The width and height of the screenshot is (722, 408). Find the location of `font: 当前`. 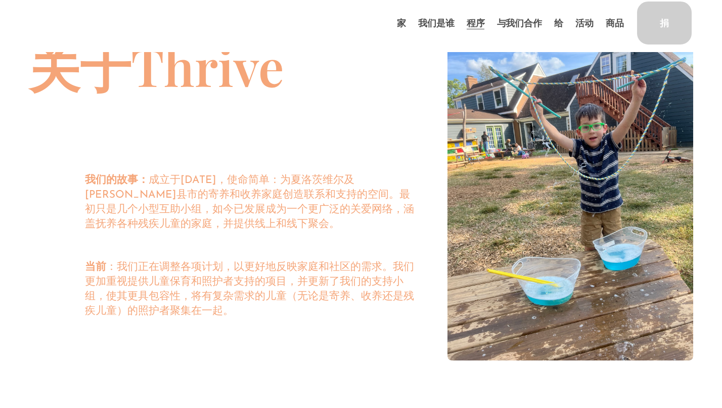

font: 当前 is located at coordinates (96, 267).